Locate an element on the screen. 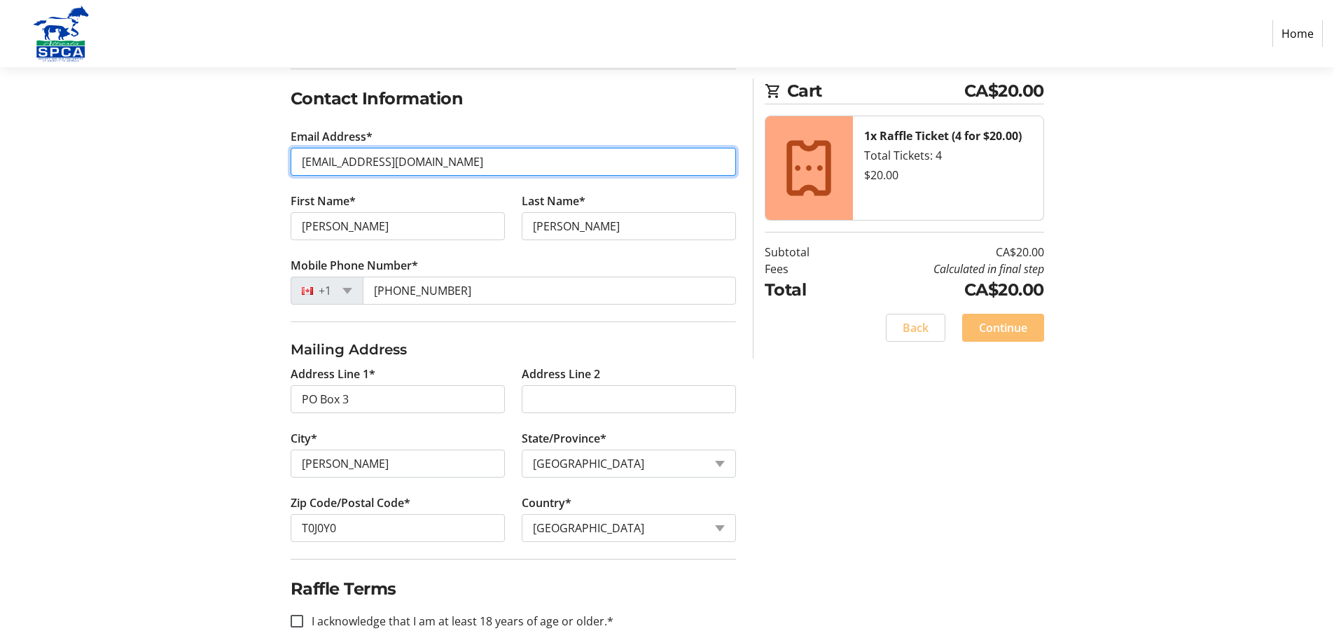 The width and height of the screenshot is (1334, 638). label: Email Address* is located at coordinates (331, 137).